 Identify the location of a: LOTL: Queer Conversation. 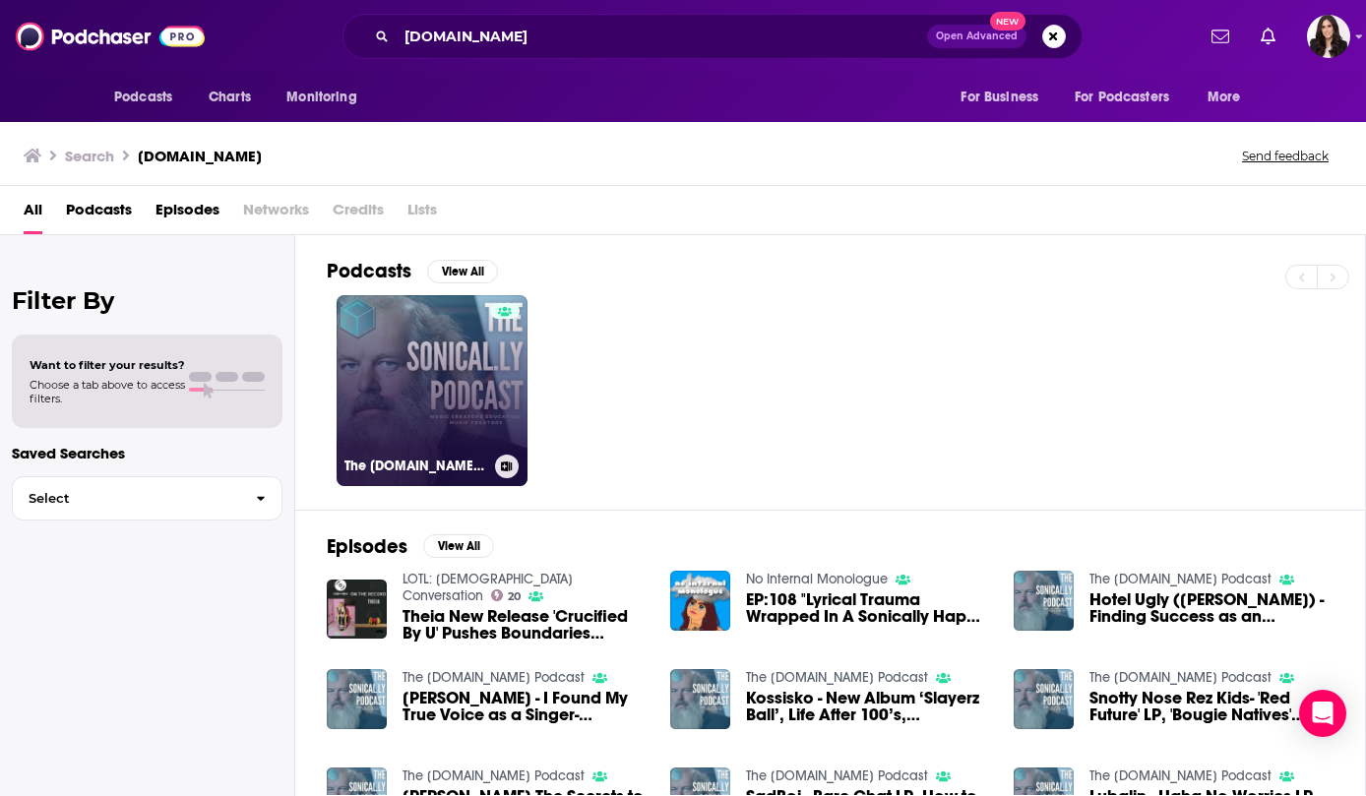
(487, 587).